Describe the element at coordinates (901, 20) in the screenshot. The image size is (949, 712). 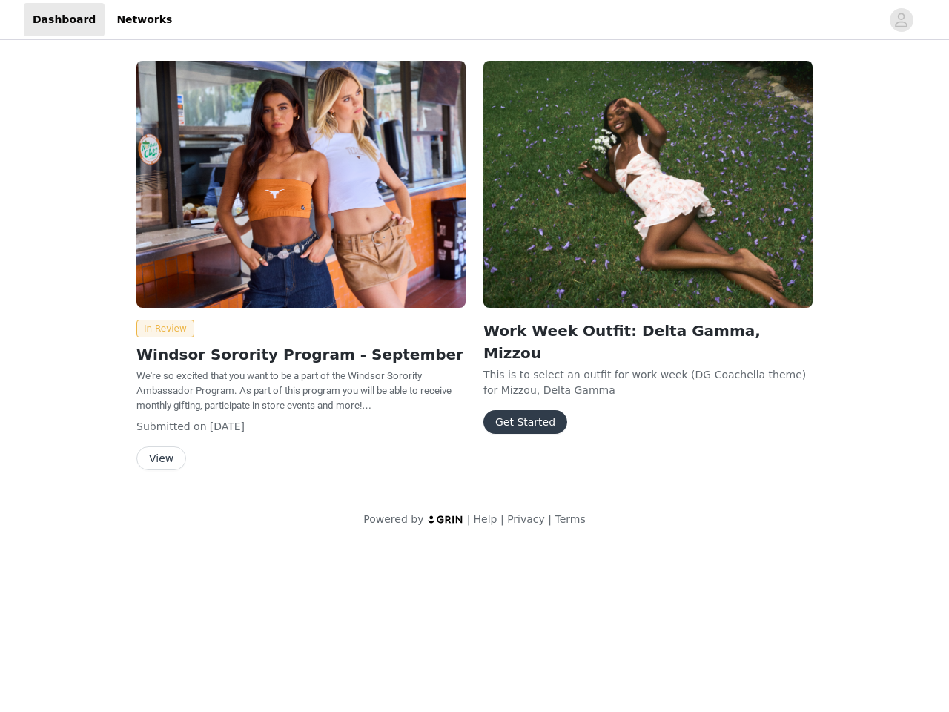
I see `div: avatar` at that location.